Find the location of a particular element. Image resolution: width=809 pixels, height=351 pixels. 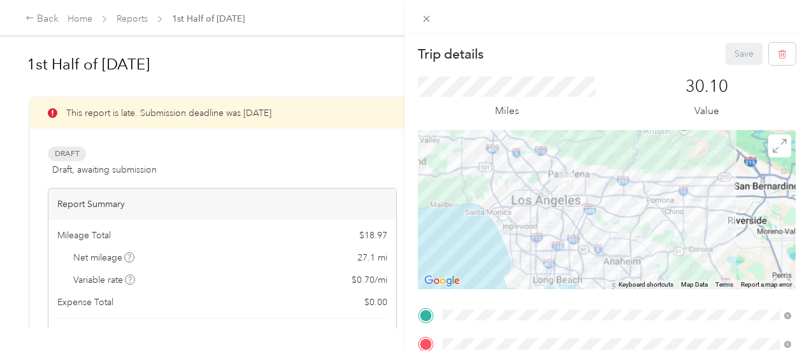

button: Keyboard shortcuts is located at coordinates (646, 285).